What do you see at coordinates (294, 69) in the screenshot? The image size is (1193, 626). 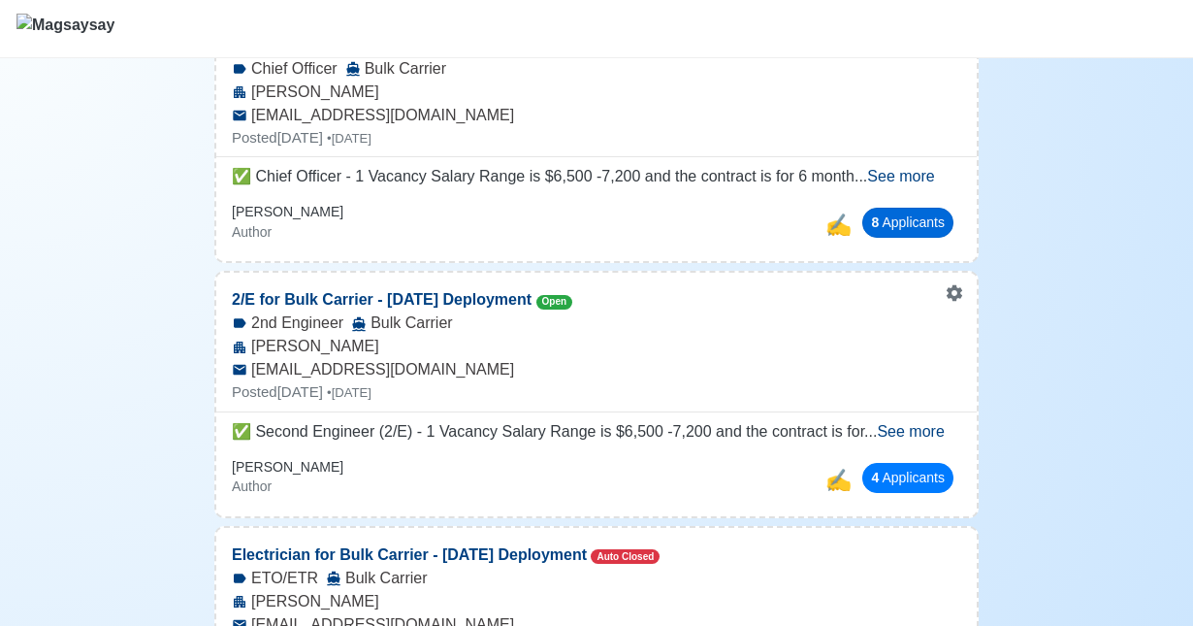 I see `span: Chief Officer` at bounding box center [294, 69].